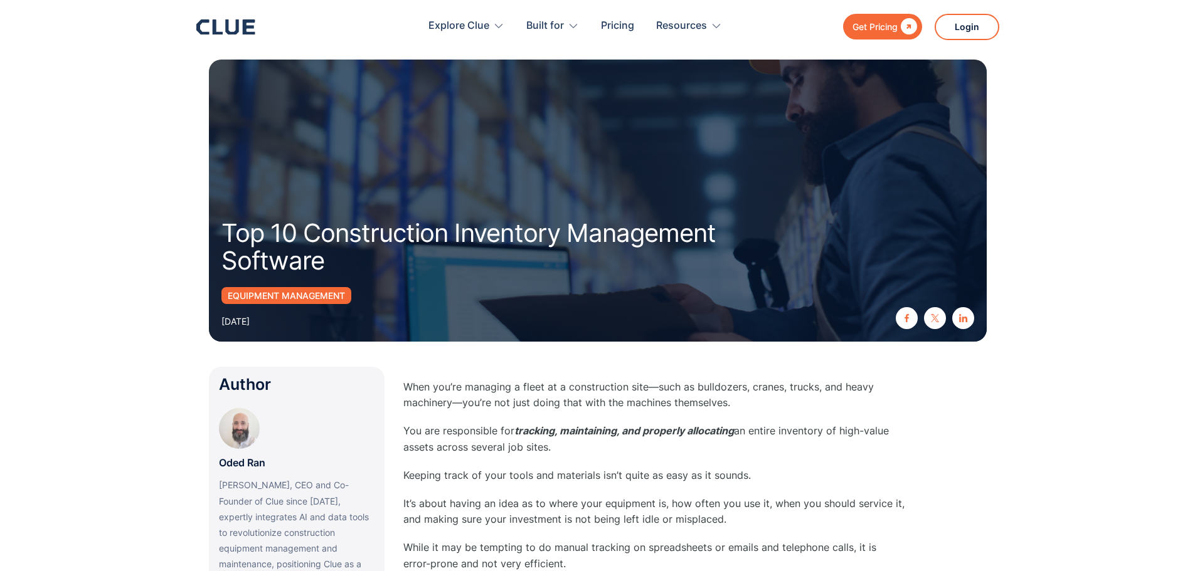 This screenshot has height=571, width=1195. Describe the element at coordinates (963, 318) in the screenshot. I see `img: linkedin icon` at that location.